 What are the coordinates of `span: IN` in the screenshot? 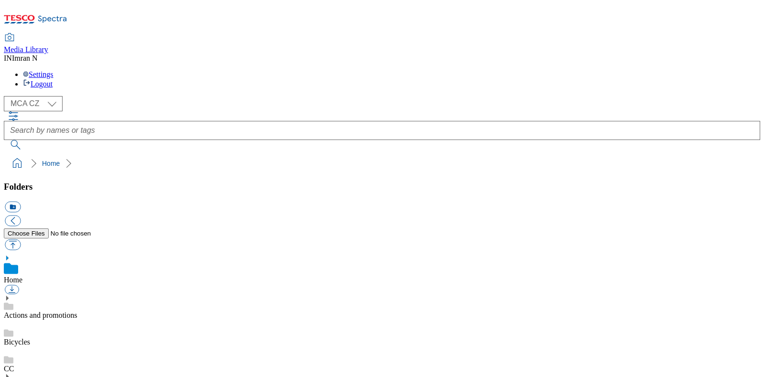 It's located at (8, 58).